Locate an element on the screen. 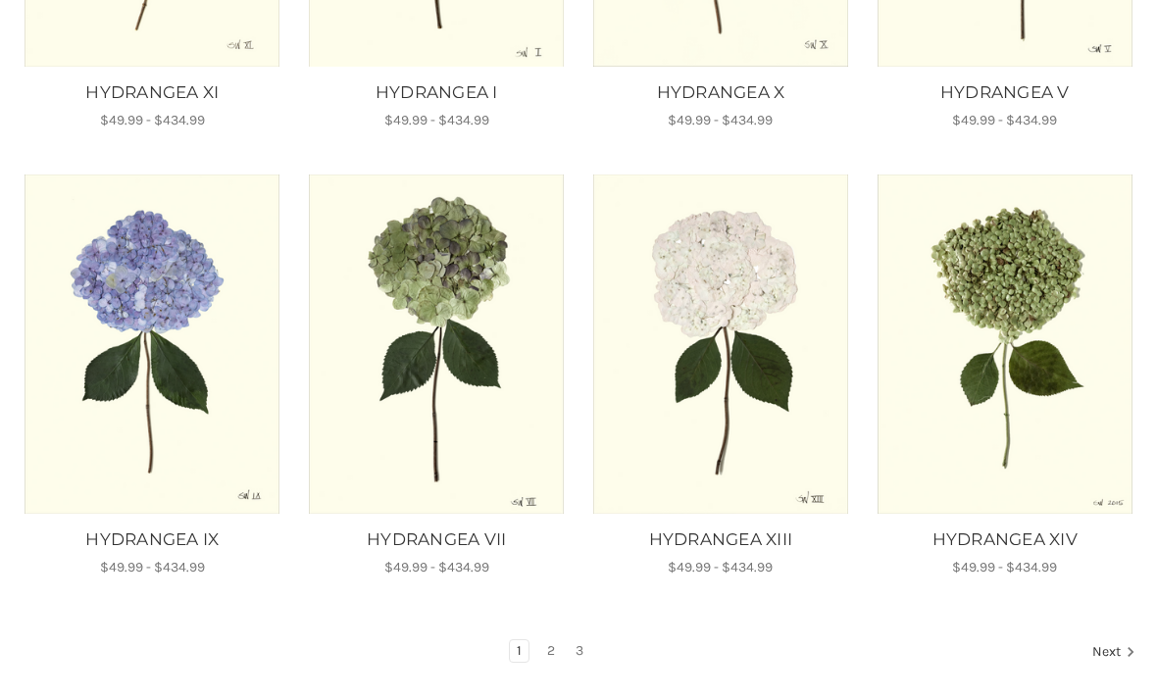 This screenshot has height=699, width=1157. a: HYDRANGEA I, Price range from $49.99 to $434.99 is located at coordinates (436, 93).